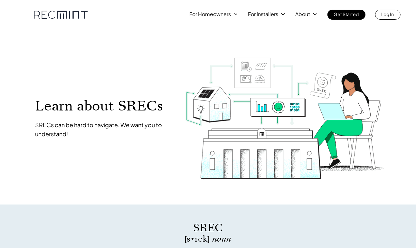 The height and width of the screenshot is (248, 416). What do you see at coordinates (104, 106) in the screenshot?
I see `p: Learn about SRECs` at bounding box center [104, 106].